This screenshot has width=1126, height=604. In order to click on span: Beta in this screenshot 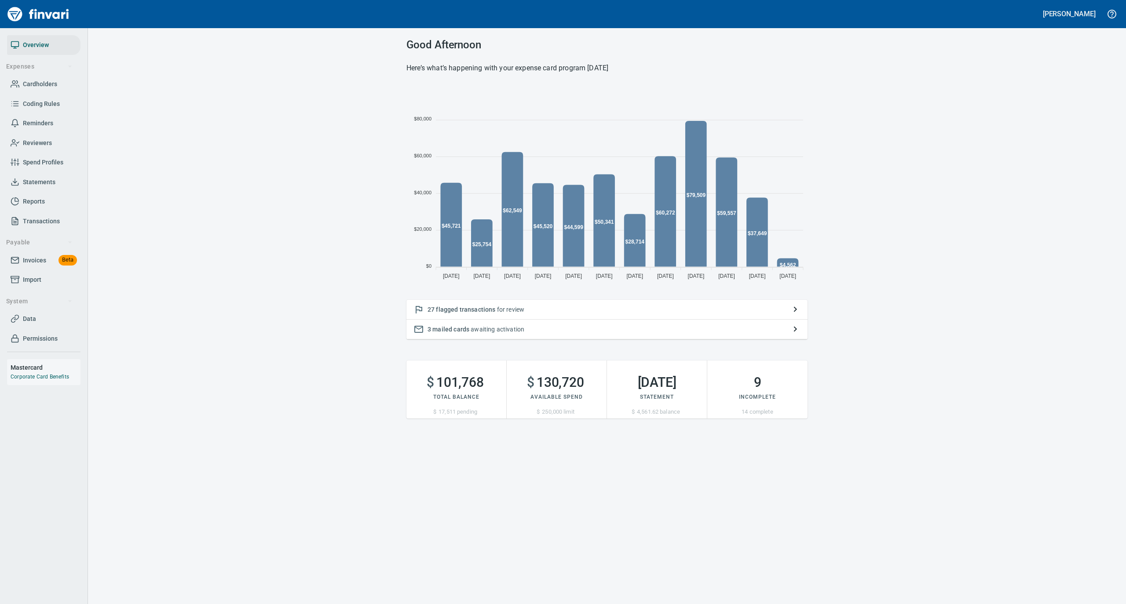, I will do `click(68, 260)`.